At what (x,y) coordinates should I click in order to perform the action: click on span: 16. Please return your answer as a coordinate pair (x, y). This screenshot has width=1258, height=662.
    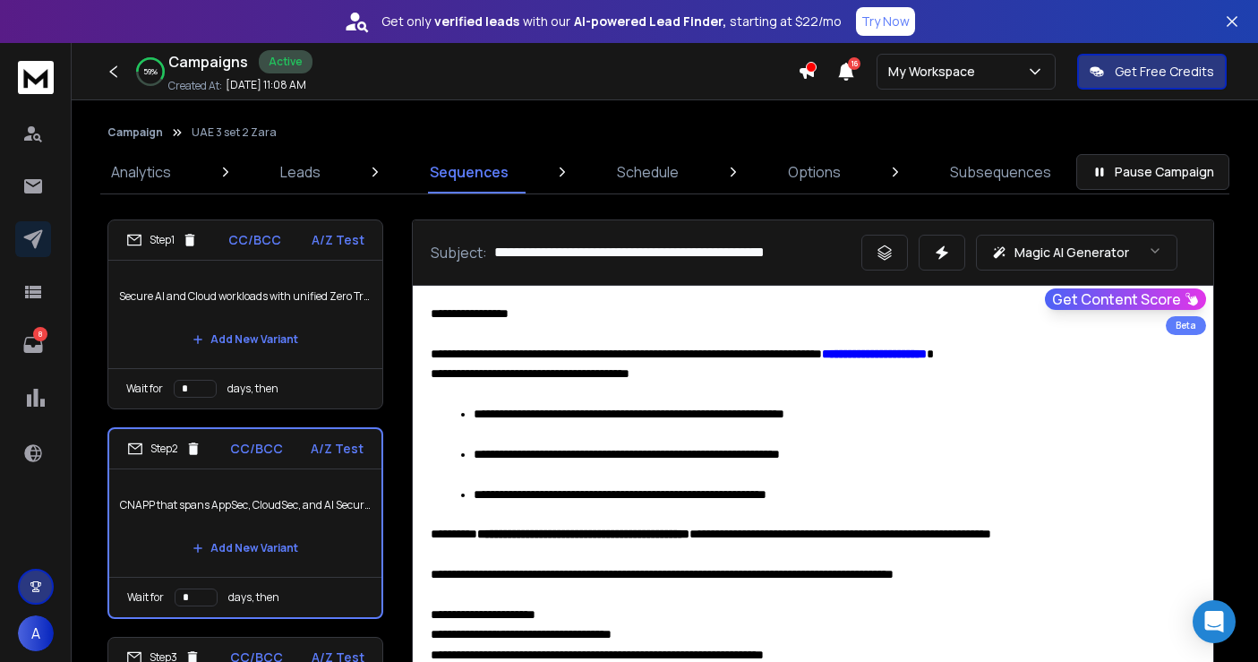
    Looking at the image, I should click on (854, 64).